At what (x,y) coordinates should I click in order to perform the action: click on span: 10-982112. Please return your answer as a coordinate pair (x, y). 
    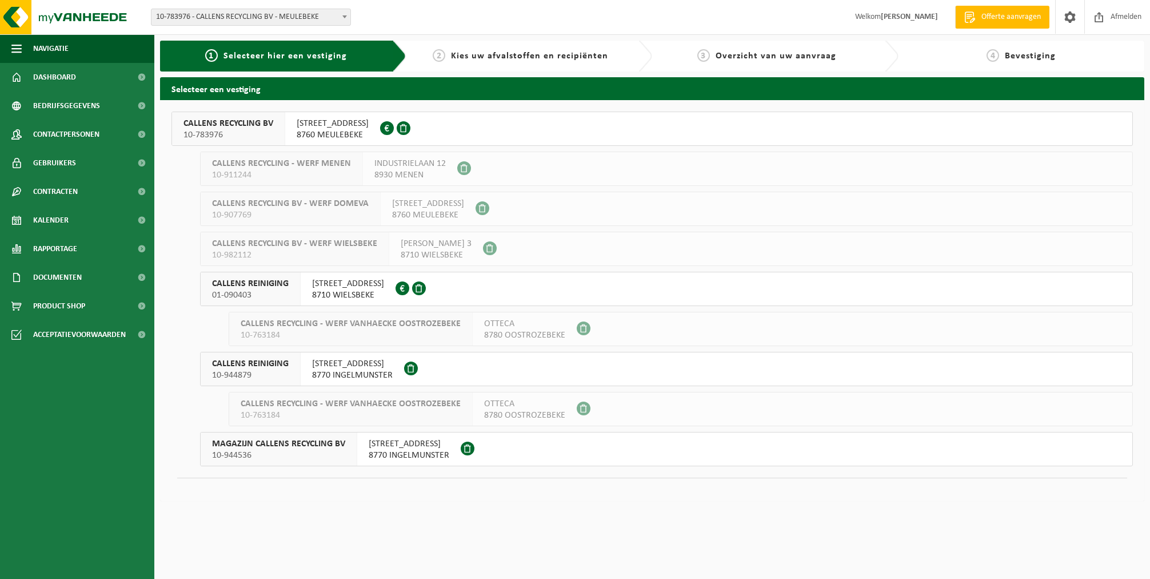
    Looking at the image, I should click on (294, 255).